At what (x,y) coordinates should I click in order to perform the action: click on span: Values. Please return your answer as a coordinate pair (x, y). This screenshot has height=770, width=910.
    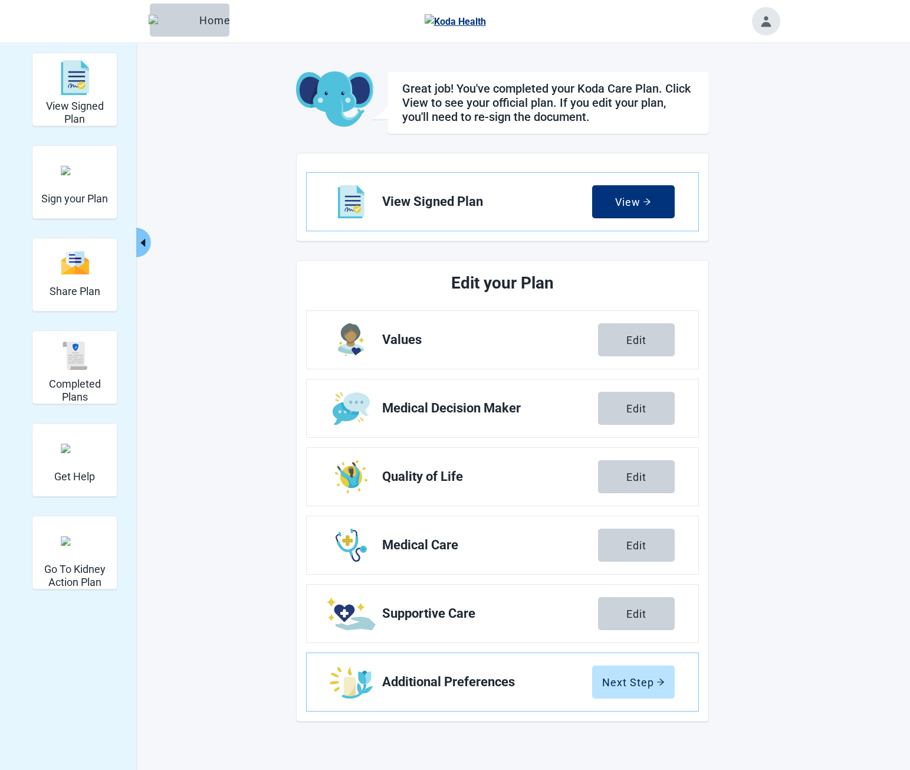
    Looking at the image, I should click on (490, 340).